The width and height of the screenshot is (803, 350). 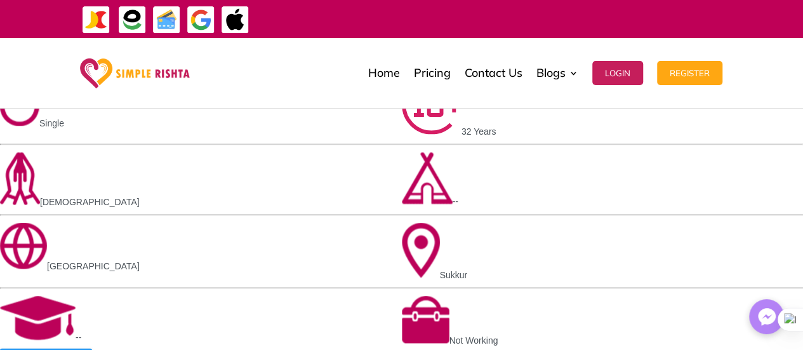 What do you see at coordinates (767, 317) in the screenshot?
I see `img: Messenger` at bounding box center [767, 317].